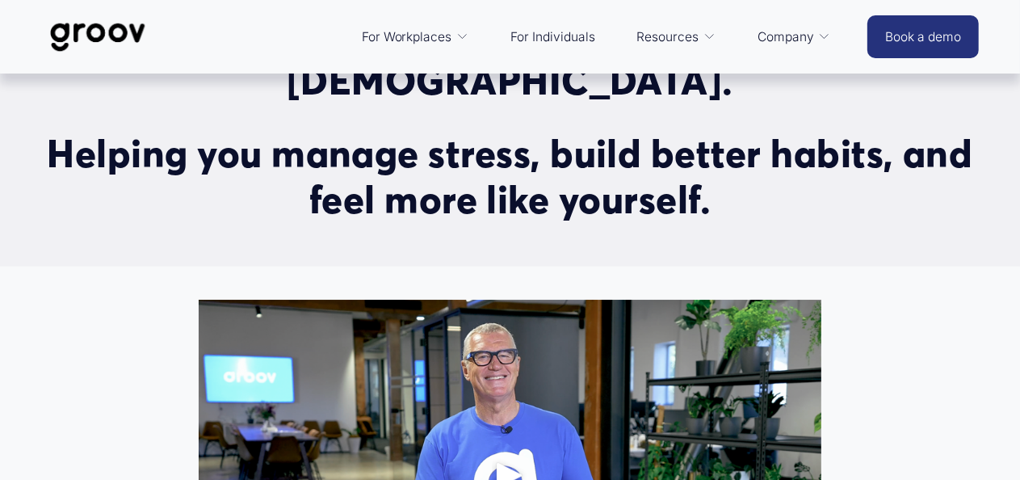  Describe the element at coordinates (407, 37) in the screenshot. I see `span: For Workplaces` at that location.